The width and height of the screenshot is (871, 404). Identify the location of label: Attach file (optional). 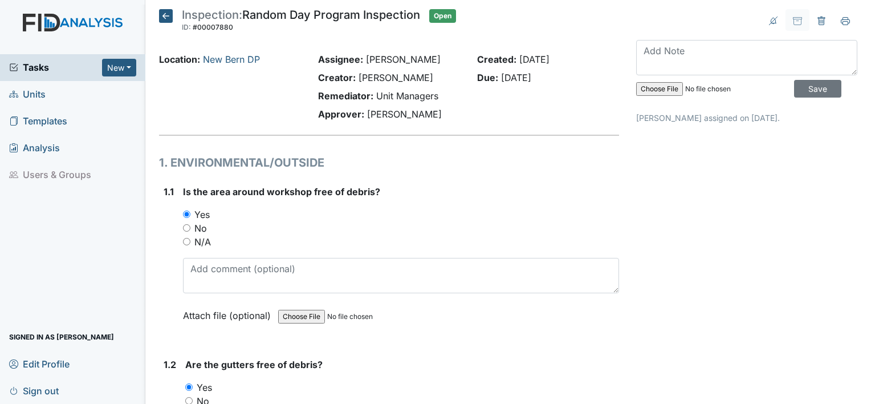
(229, 312).